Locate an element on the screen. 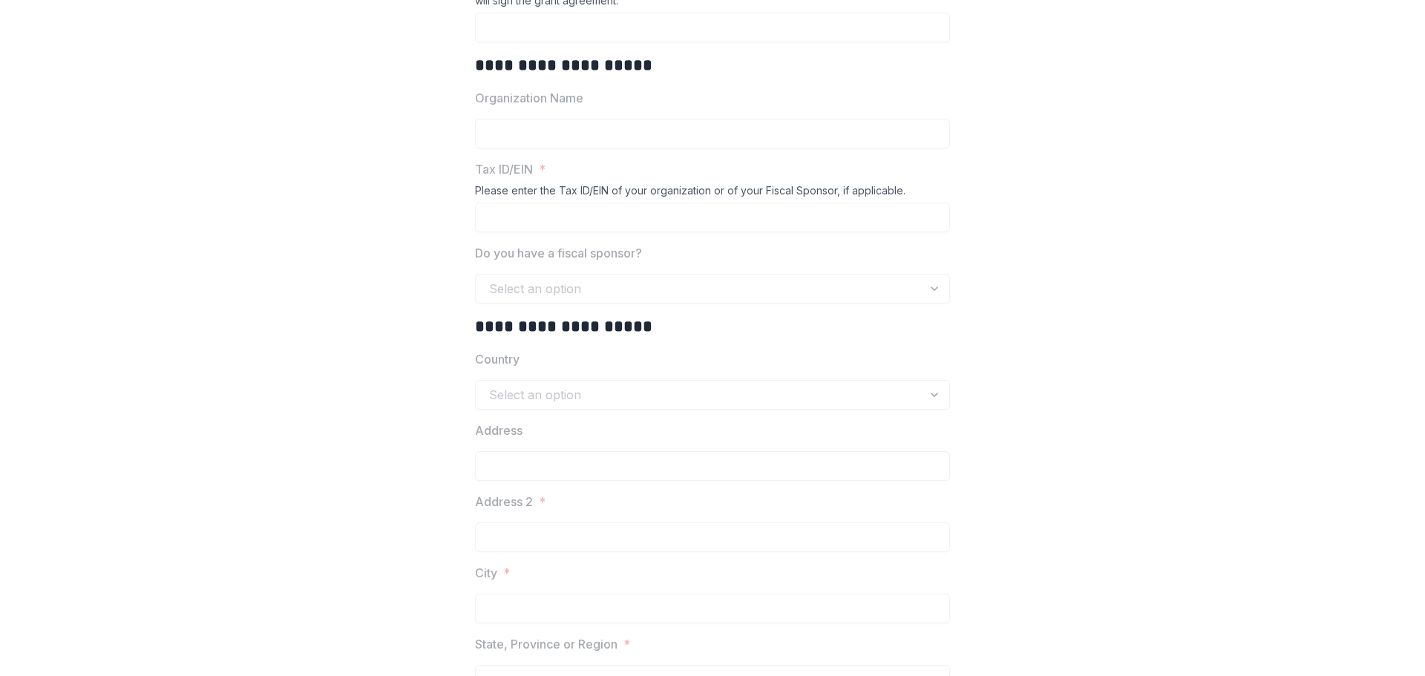 The width and height of the screenshot is (1425, 676). p: City is located at coordinates (486, 573).